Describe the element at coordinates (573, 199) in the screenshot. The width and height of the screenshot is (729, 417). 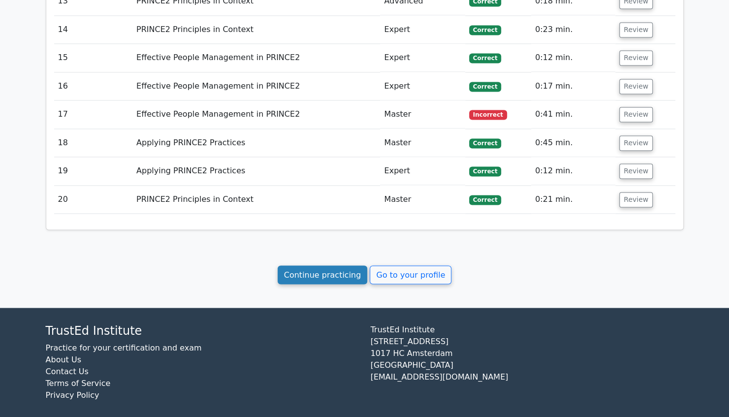
I see `td: 0:21 min.` at that location.